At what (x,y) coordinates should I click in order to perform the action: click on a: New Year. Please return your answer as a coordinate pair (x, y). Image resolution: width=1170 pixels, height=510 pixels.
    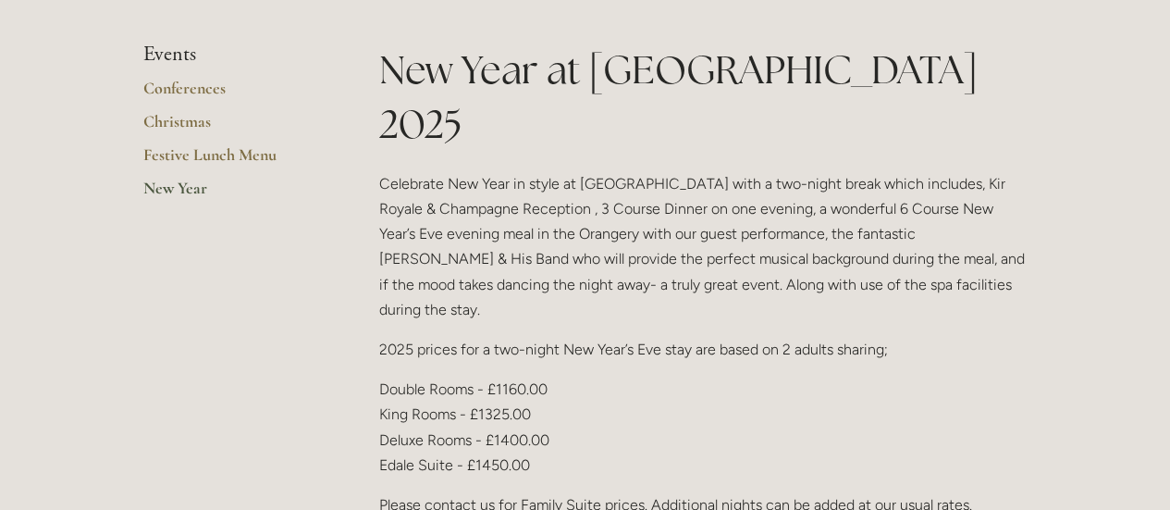
    Looking at the image, I should click on (231, 194).